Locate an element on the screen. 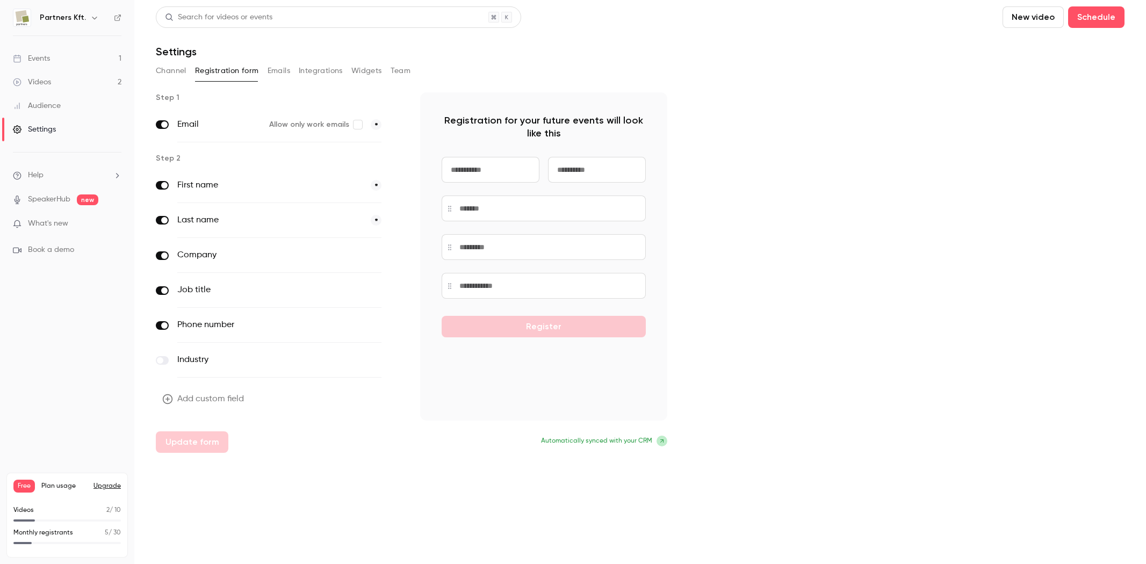 The height and width of the screenshot is (564, 1146). button: Integrations is located at coordinates (321, 71).